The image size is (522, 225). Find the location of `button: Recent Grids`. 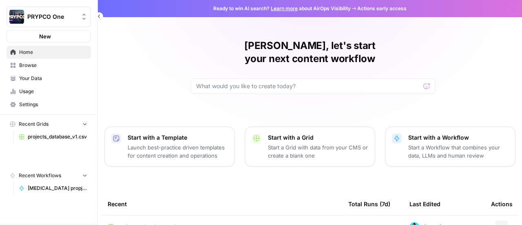

button: Recent Grids is located at coordinates (49, 124).